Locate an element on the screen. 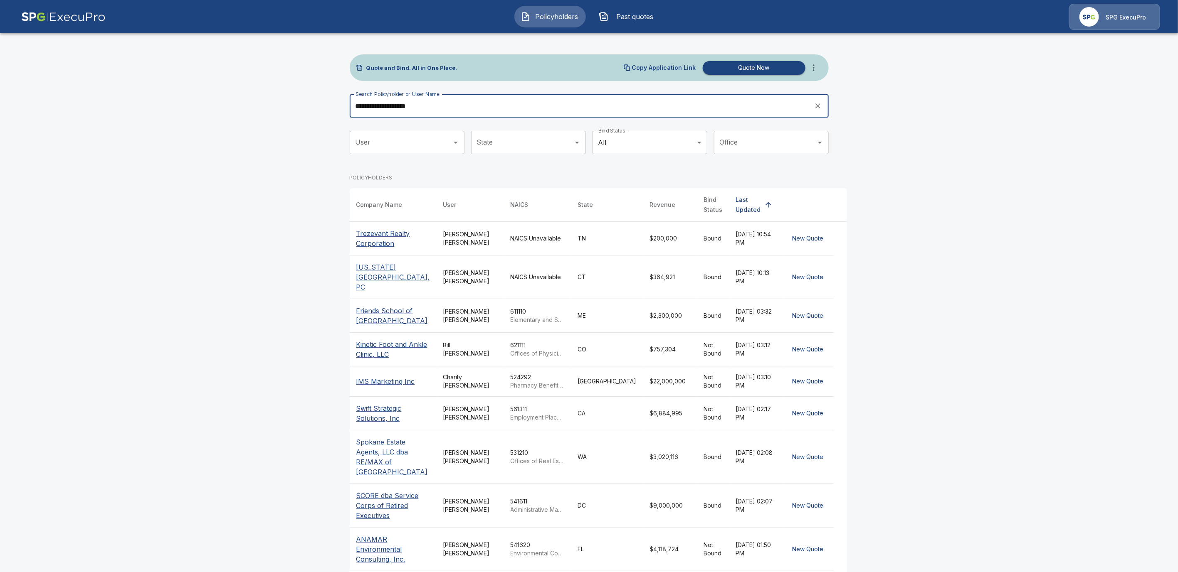  label: Bind Status is located at coordinates (611, 131).